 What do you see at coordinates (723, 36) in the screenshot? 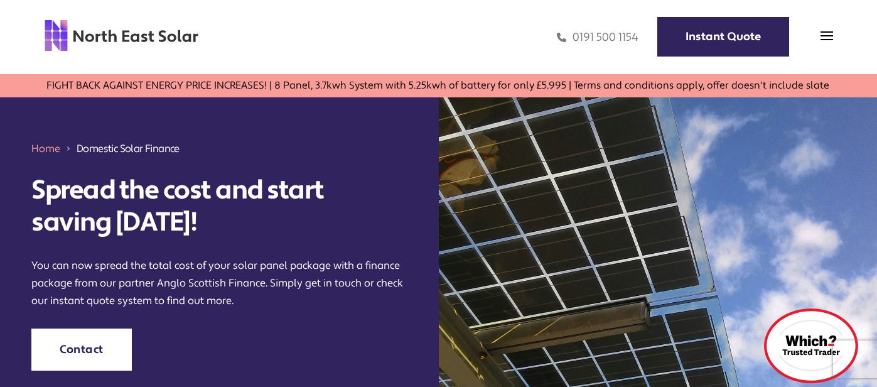
I see `a: Instant Quote` at bounding box center [723, 36].